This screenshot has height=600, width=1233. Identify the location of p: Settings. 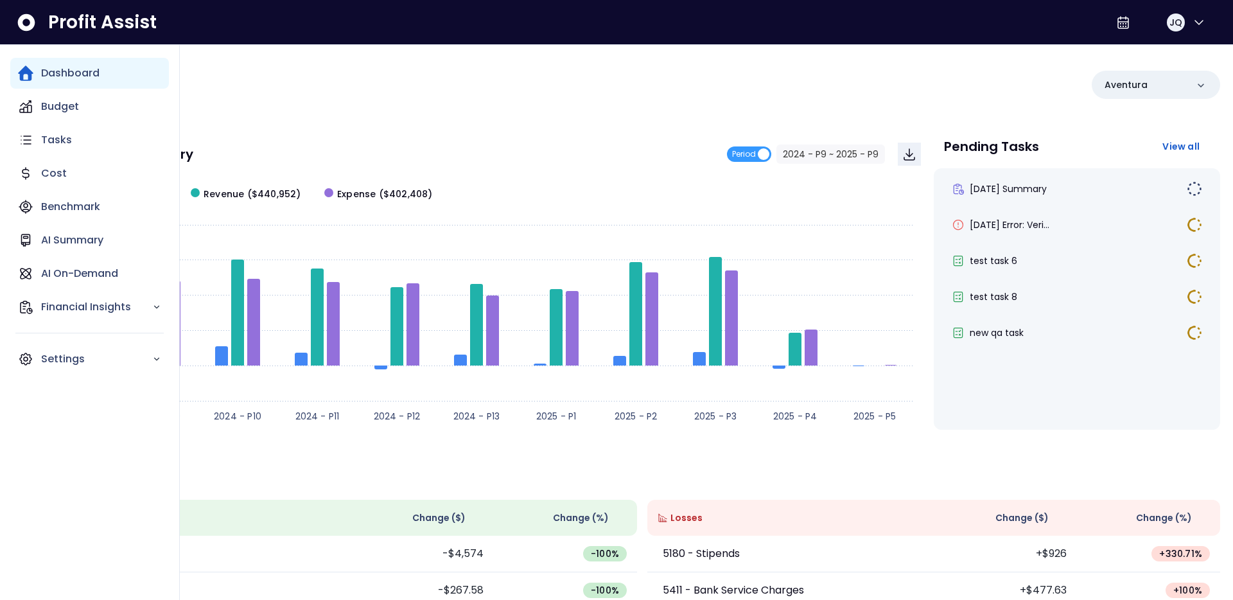
(96, 359).